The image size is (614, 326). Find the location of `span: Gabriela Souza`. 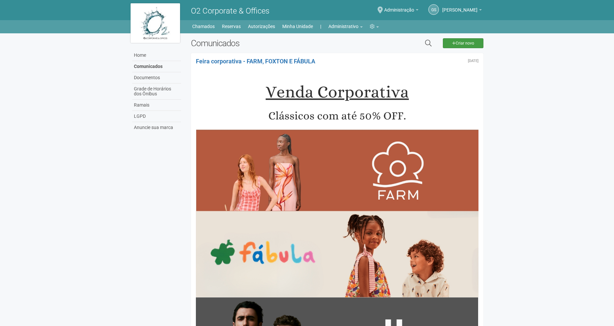

span: Gabriela Souza is located at coordinates (460, 7).